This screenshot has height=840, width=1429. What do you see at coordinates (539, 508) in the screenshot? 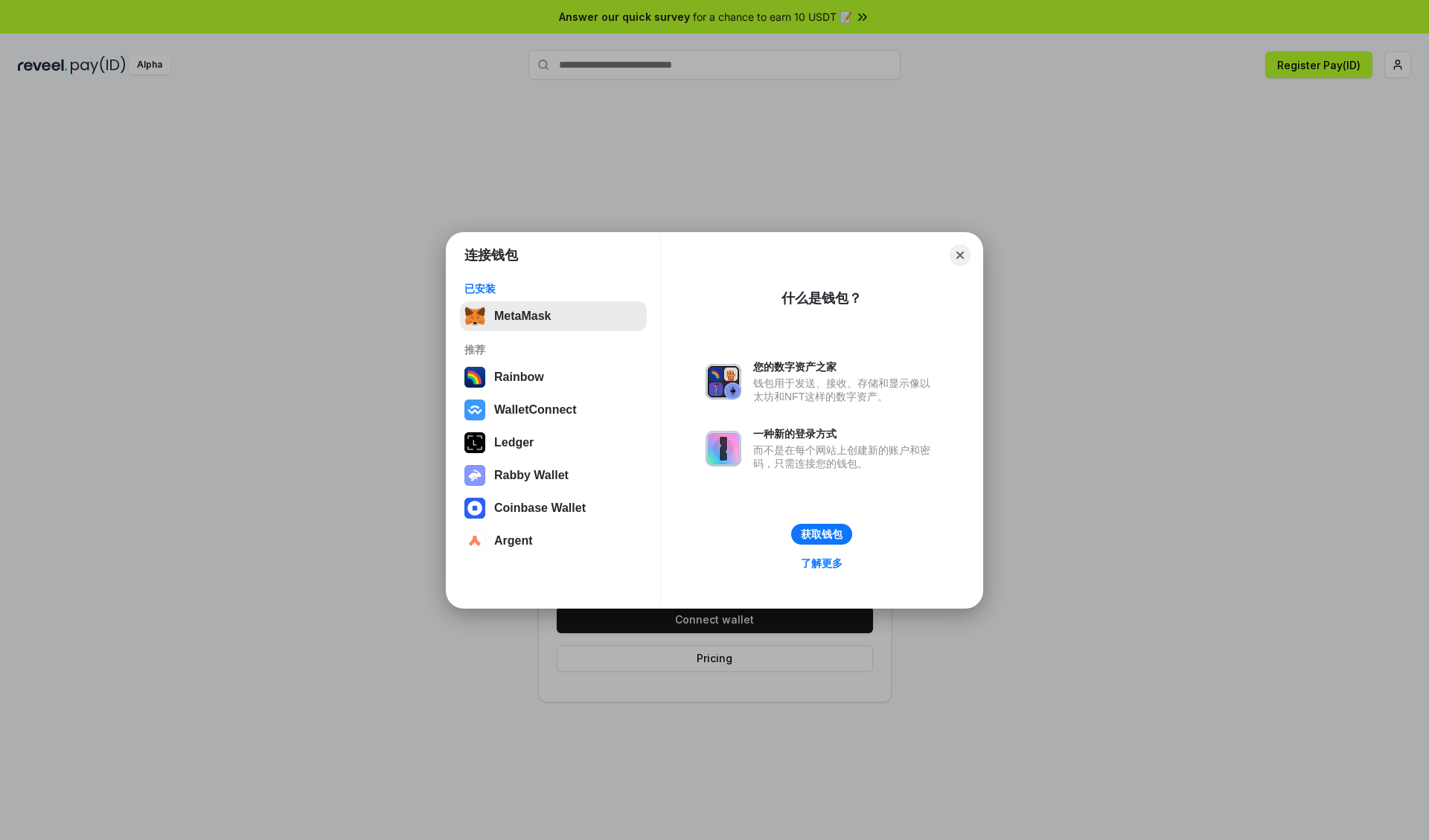
I see `div: Coinbase Wallet` at bounding box center [539, 508].